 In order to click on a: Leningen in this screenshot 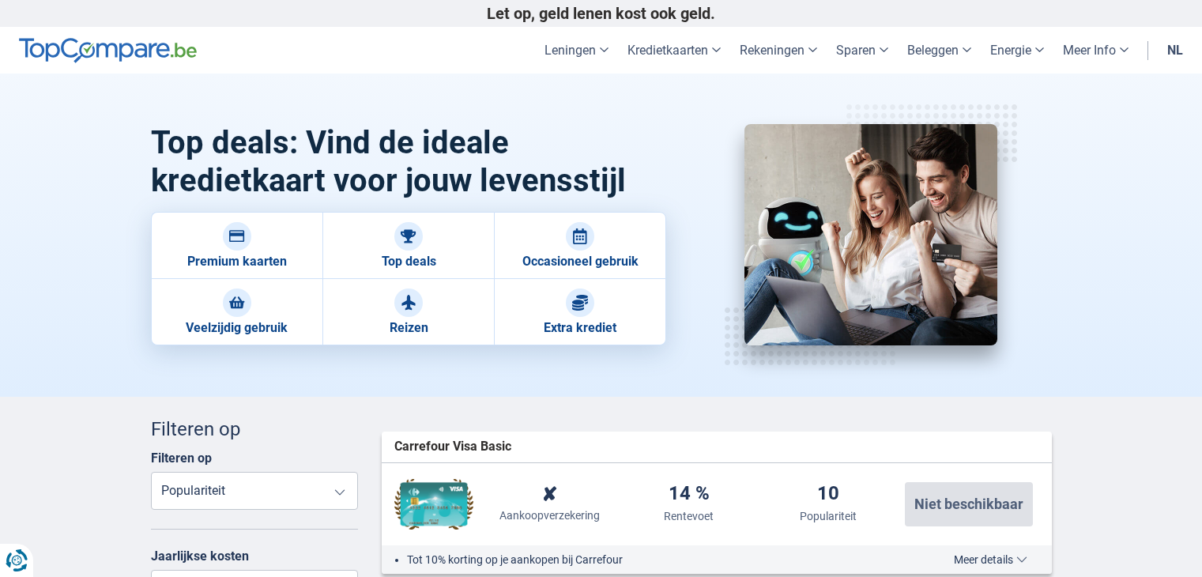, I will do `click(576, 50)`.